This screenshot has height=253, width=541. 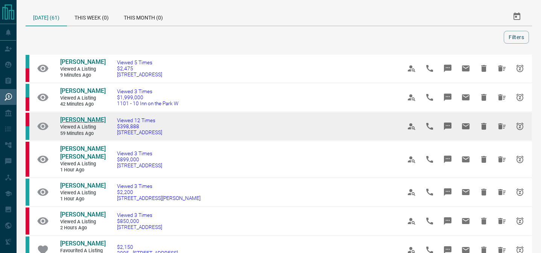 I want to click on button: Filters, so click(x=516, y=37).